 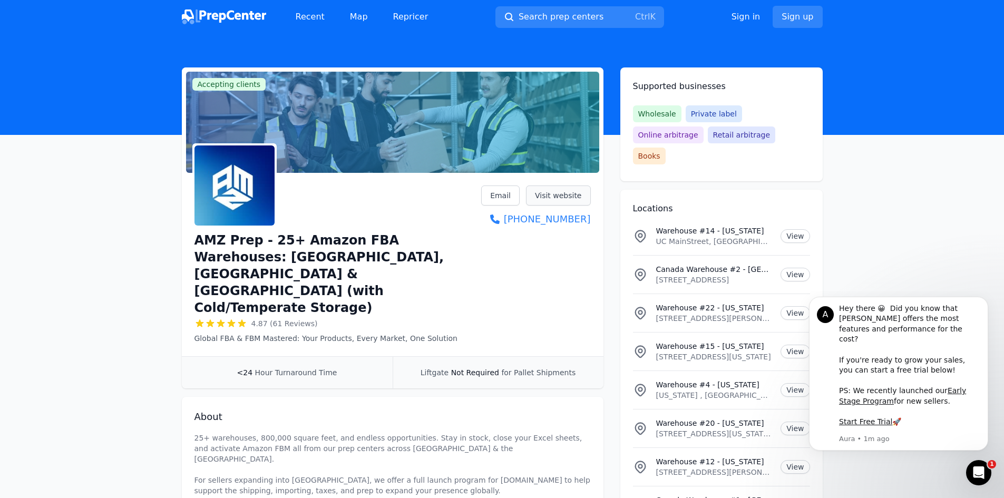 What do you see at coordinates (580, 17) in the screenshot?
I see `button: Search prep centersCtrlK` at bounding box center [580, 17].